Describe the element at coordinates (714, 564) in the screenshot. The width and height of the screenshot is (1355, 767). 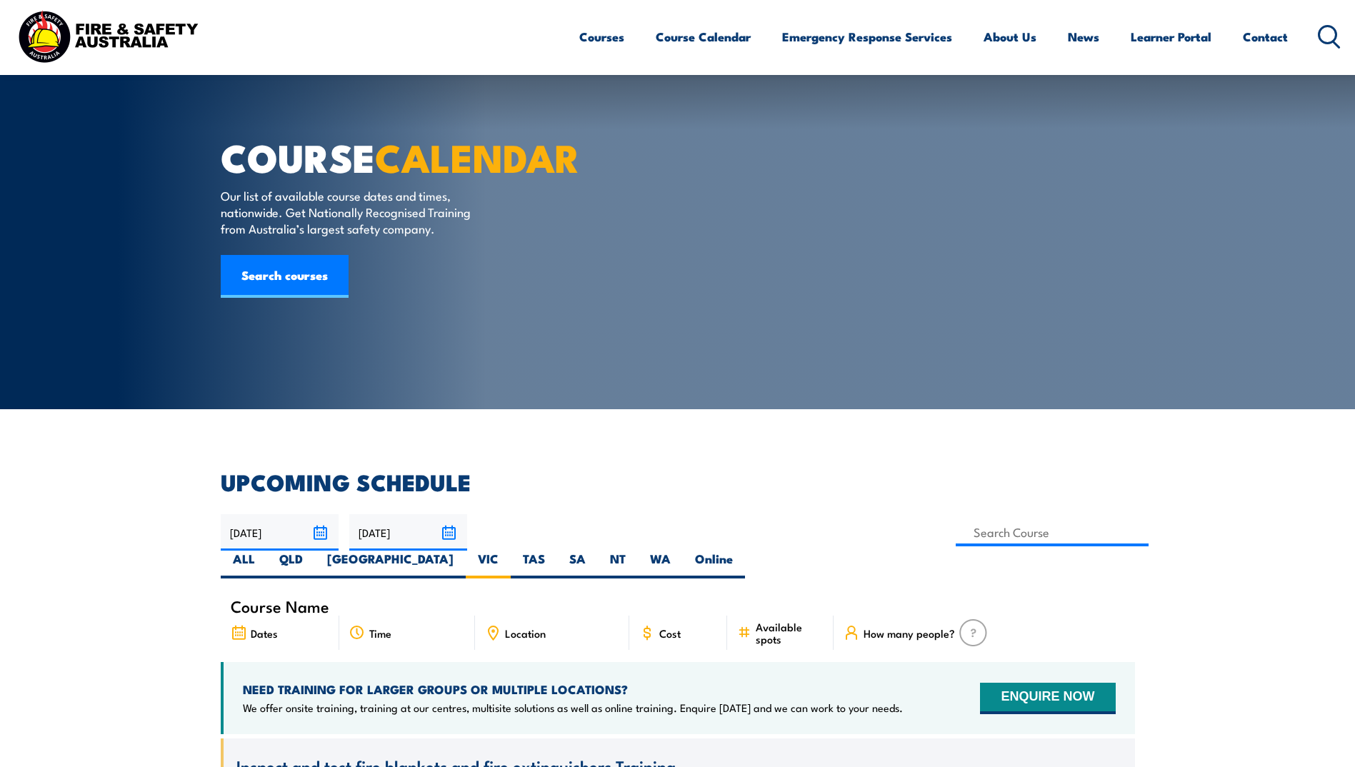
I see `label: Online` at that location.